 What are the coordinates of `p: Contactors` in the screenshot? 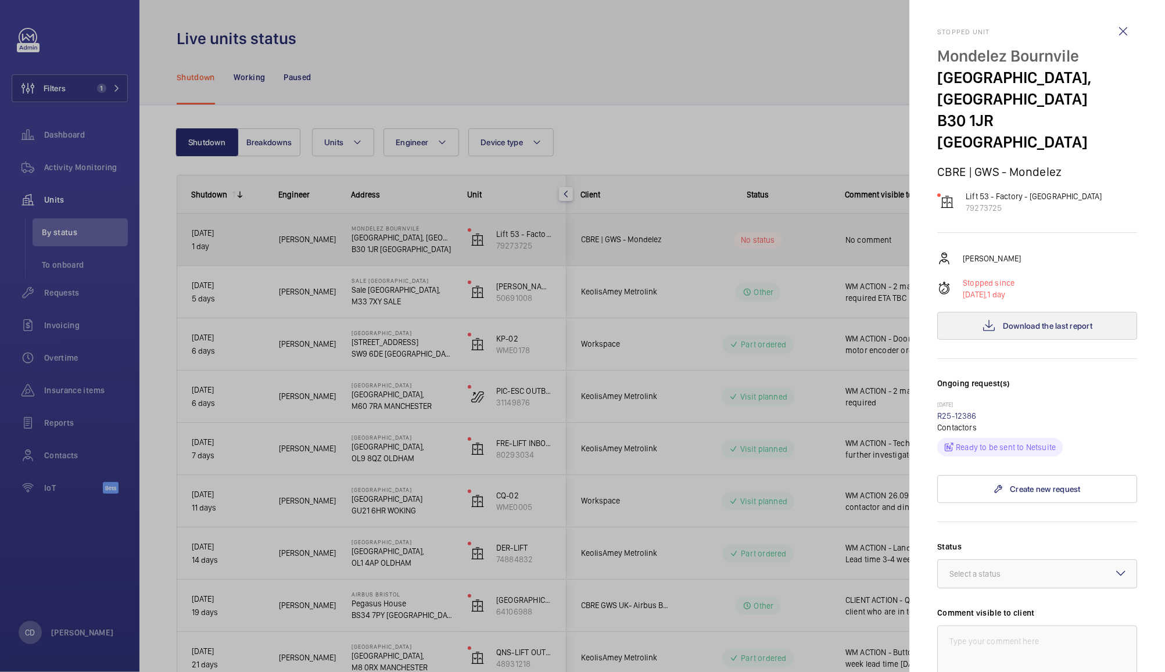 It's located at (1037, 428).